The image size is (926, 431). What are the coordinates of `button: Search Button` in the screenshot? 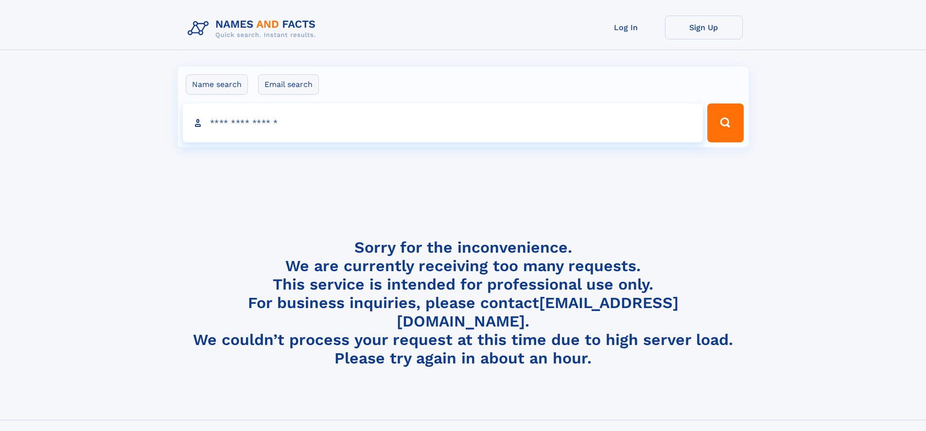 It's located at (725, 123).